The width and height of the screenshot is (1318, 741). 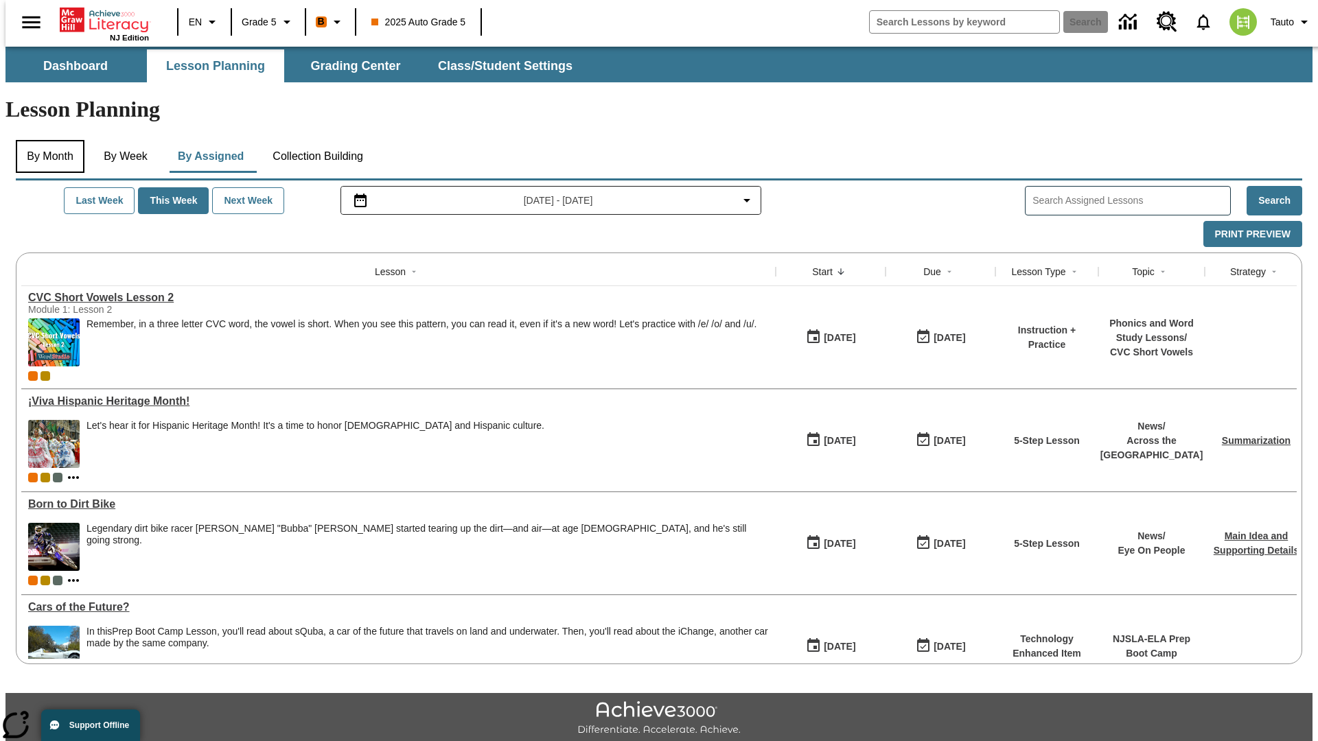 I want to click on button: Select a new avatar, so click(x=1243, y=22).